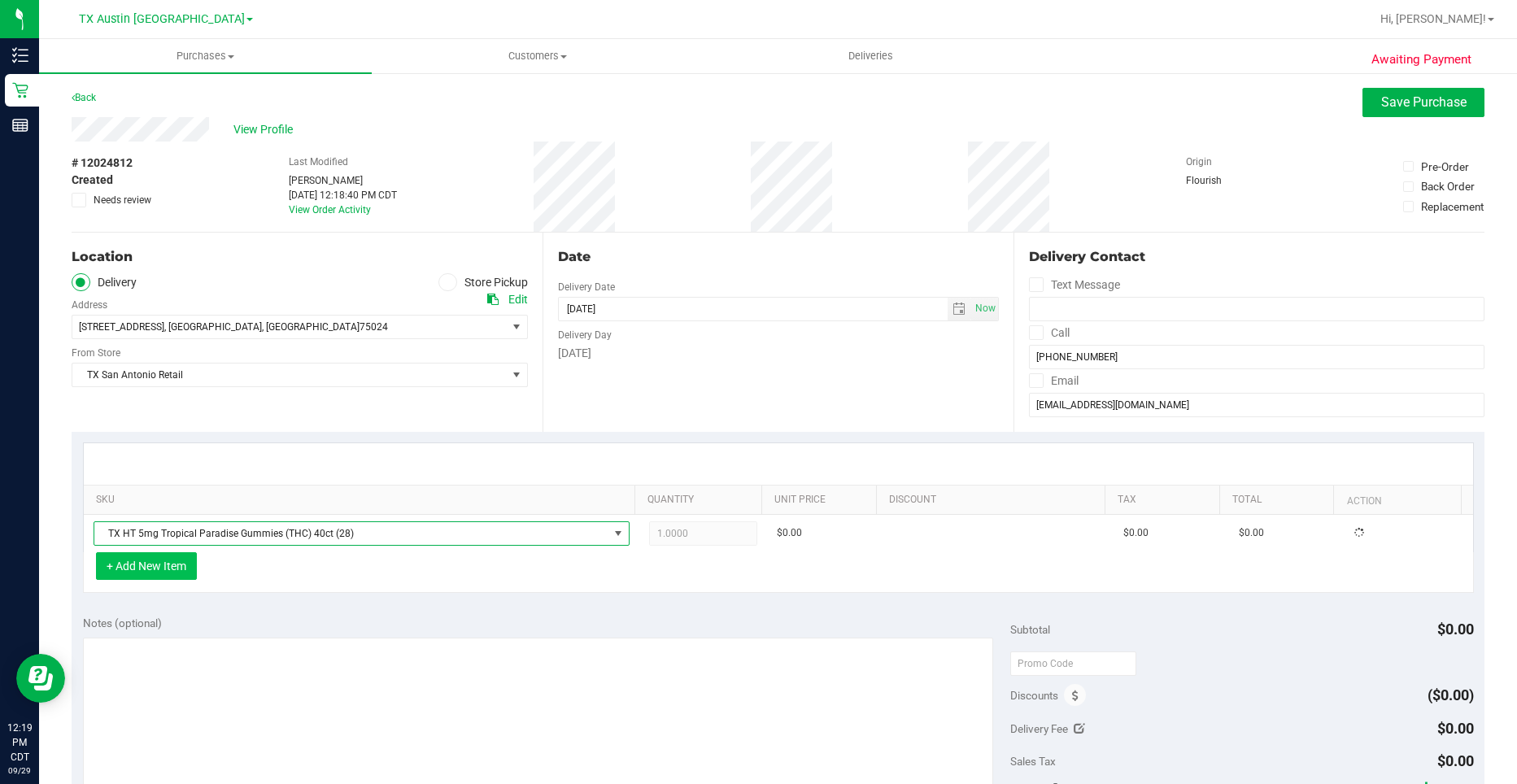  I want to click on input: Promo Code, so click(1073, 664).